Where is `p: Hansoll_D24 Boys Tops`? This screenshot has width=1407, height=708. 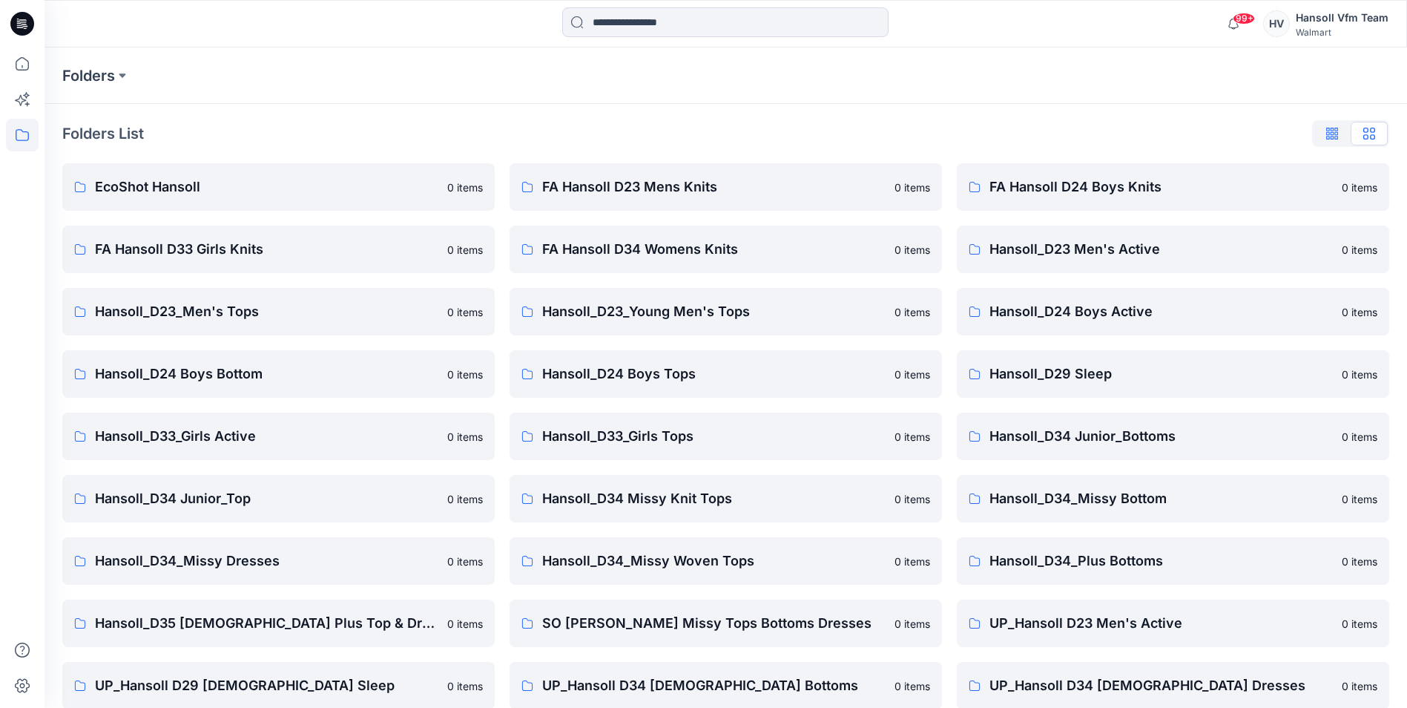 p: Hansoll_D24 Boys Tops is located at coordinates (714, 374).